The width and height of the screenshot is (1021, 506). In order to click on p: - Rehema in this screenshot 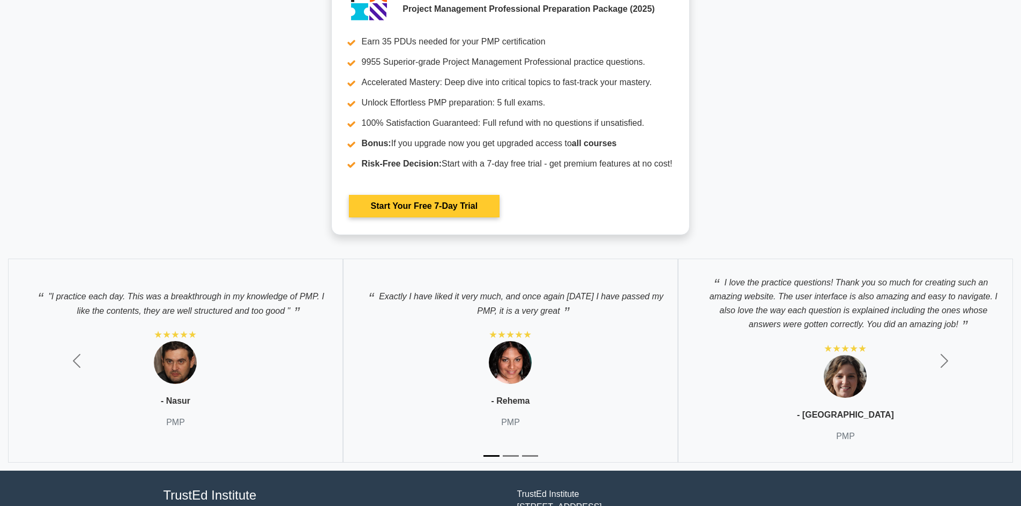, I will do `click(510, 401)`.